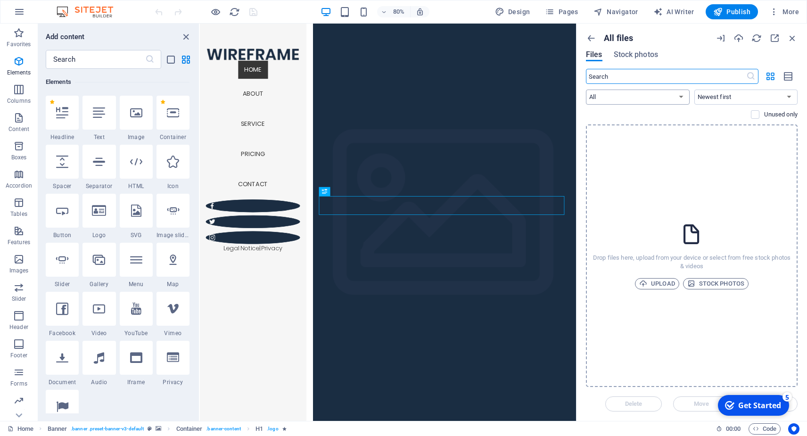  Describe the element at coordinates (19, 384) in the screenshot. I see `p: Forms` at that location.